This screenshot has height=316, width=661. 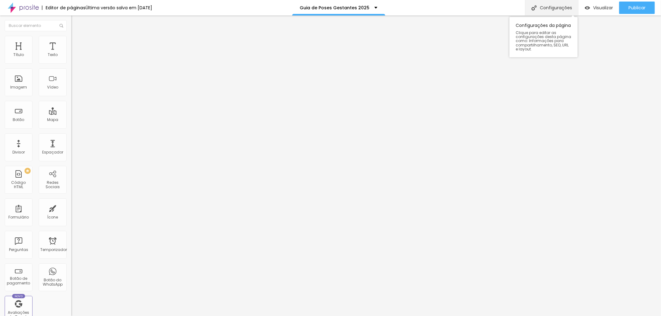 I want to click on font: Temporizador, so click(x=54, y=250).